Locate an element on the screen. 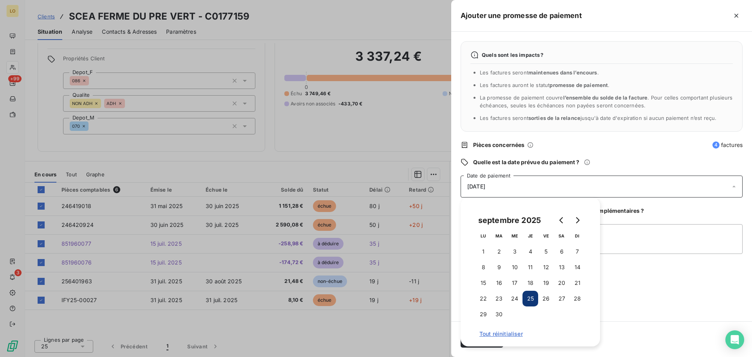 The image size is (752, 357). th: mercredi is located at coordinates (515, 236).